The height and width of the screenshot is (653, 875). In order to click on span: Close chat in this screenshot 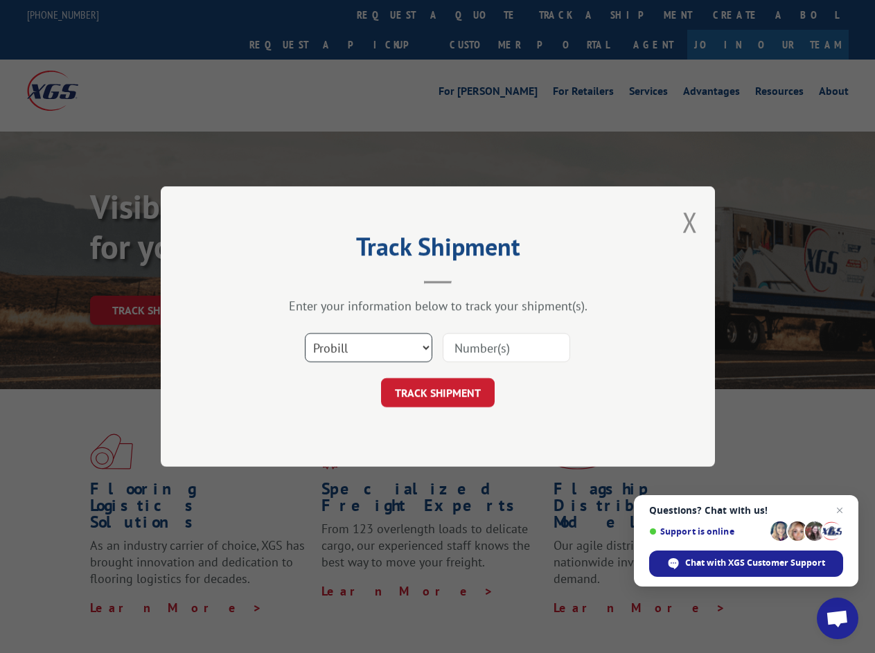, I will do `click(840, 511)`.